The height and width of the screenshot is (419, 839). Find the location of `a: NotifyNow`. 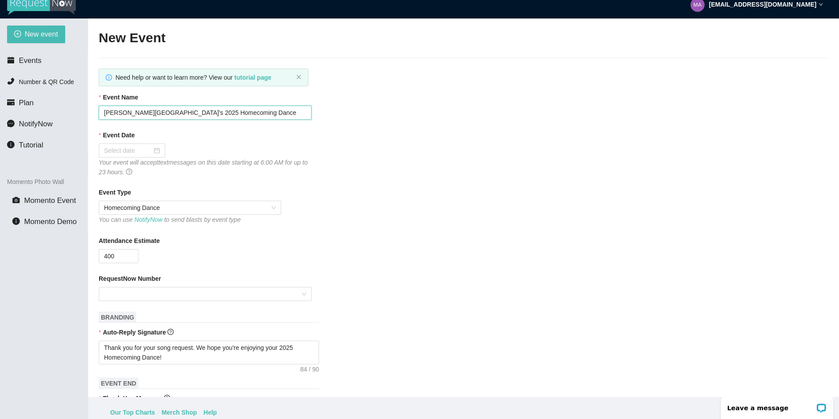

a: NotifyNow is located at coordinates (148, 220).